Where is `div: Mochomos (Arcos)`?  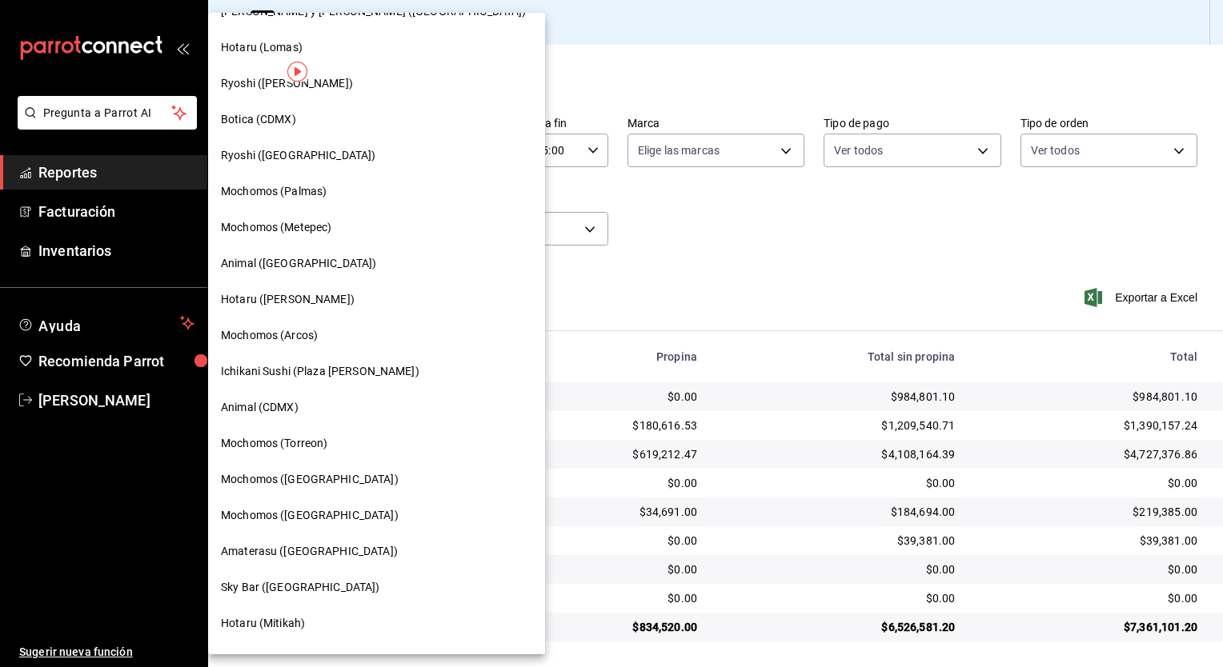
div: Mochomos (Arcos) is located at coordinates (376, 335).